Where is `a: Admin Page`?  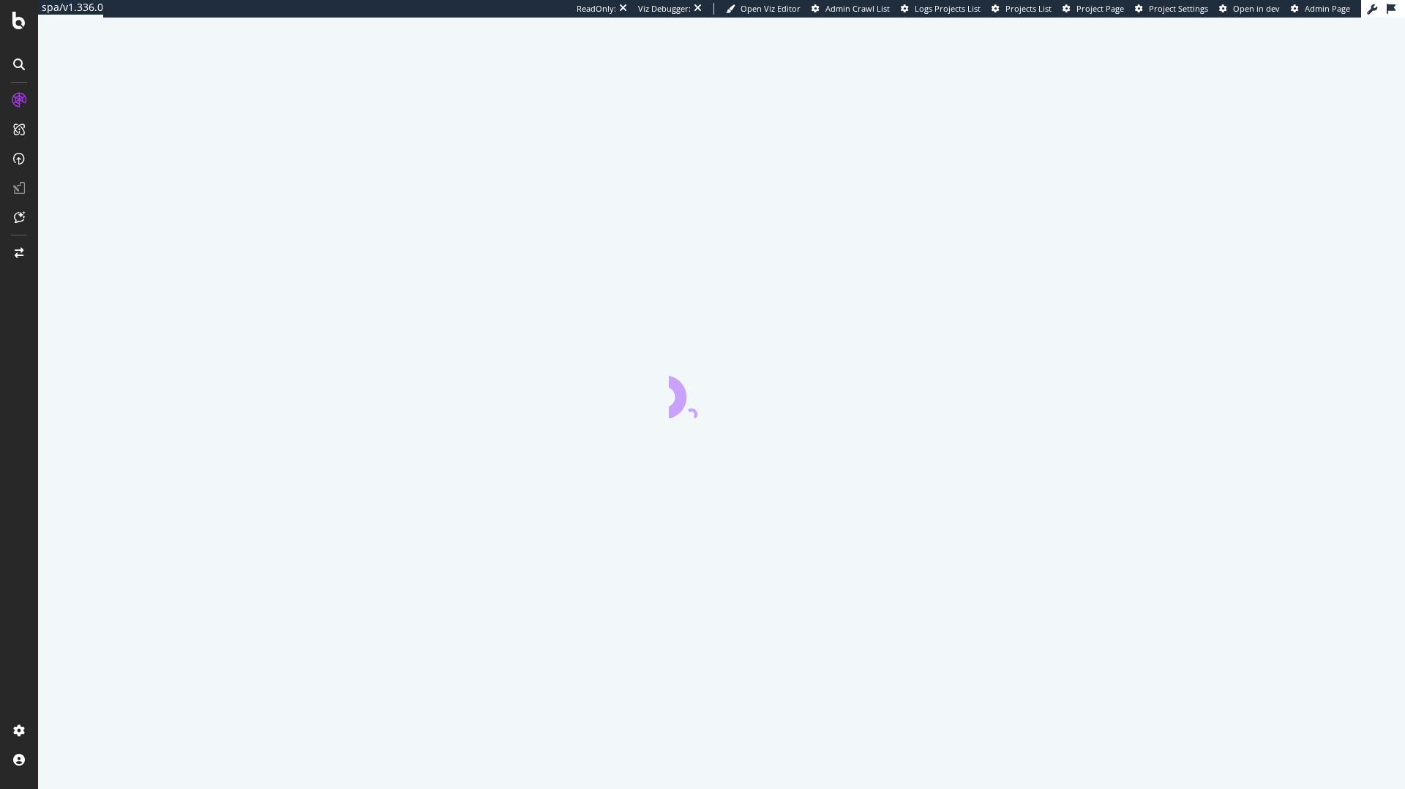 a: Admin Page is located at coordinates (1320, 9).